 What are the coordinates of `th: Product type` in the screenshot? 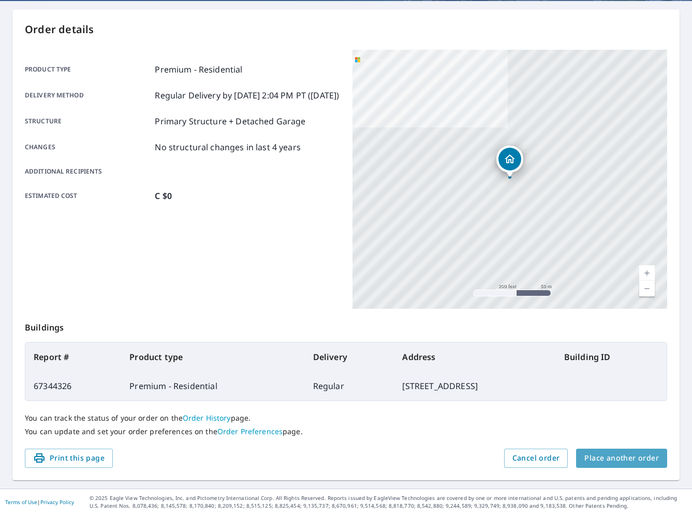 It's located at (213, 357).